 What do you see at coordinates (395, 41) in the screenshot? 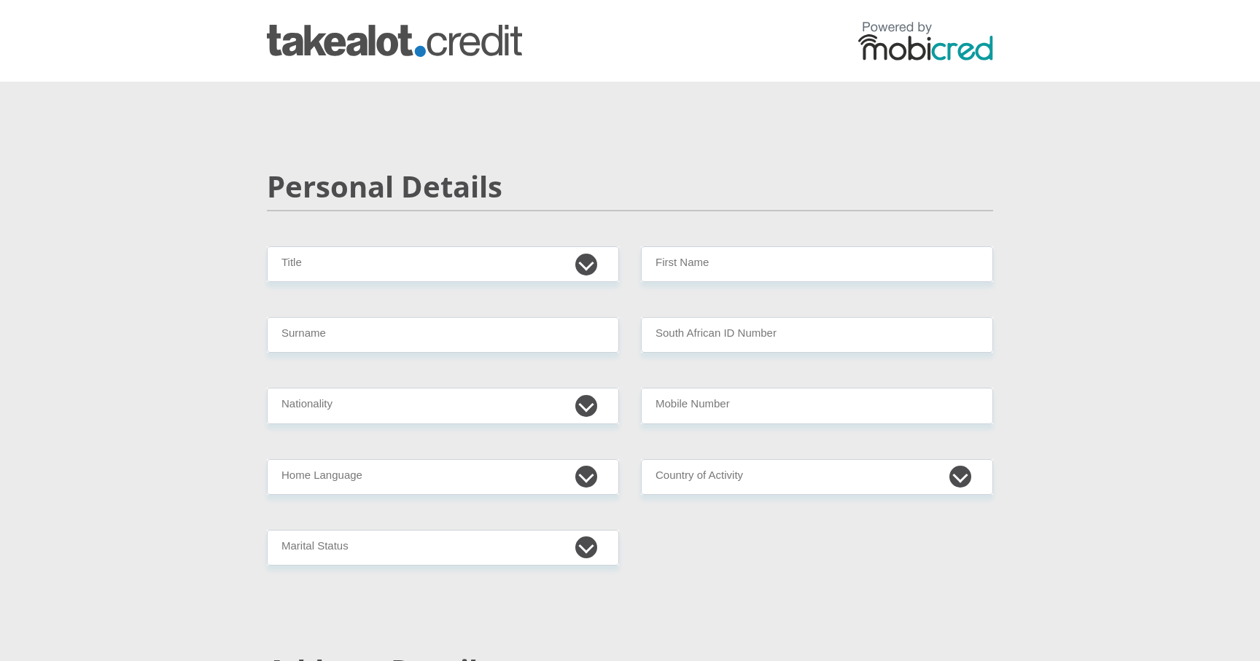
I see `img: takealot_credit logo` at bounding box center [395, 41].